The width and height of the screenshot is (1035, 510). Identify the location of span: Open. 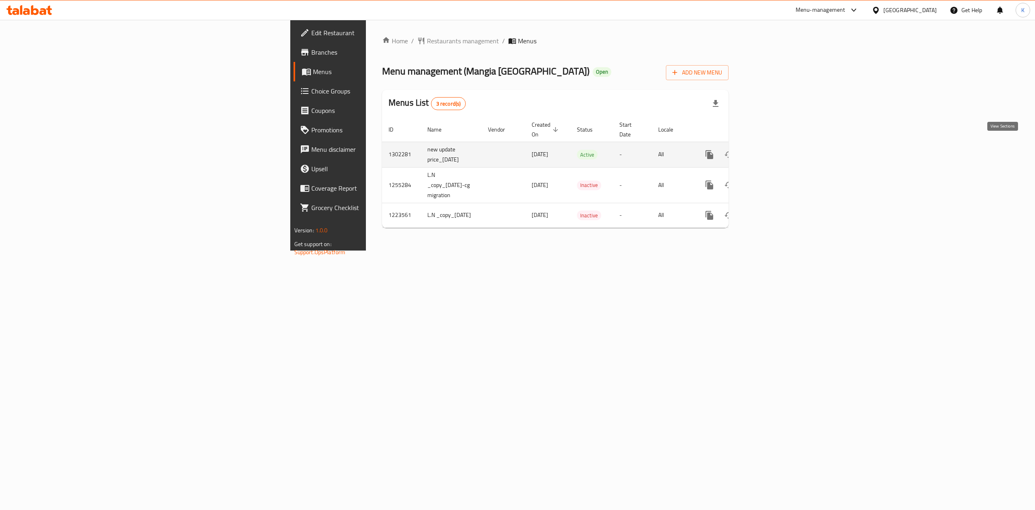
(602, 72).